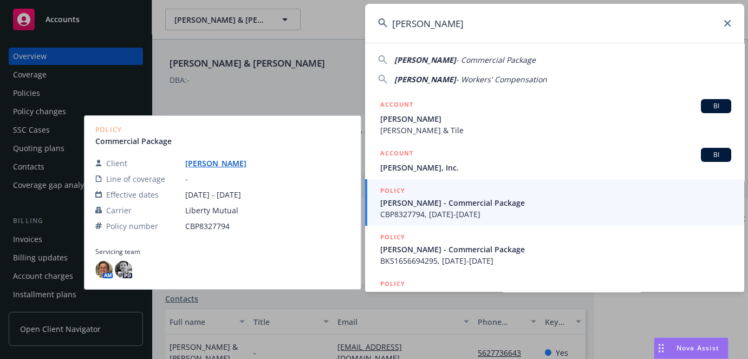 The width and height of the screenshot is (748, 359). I want to click on span: - Workers' Compensation, so click(502, 79).